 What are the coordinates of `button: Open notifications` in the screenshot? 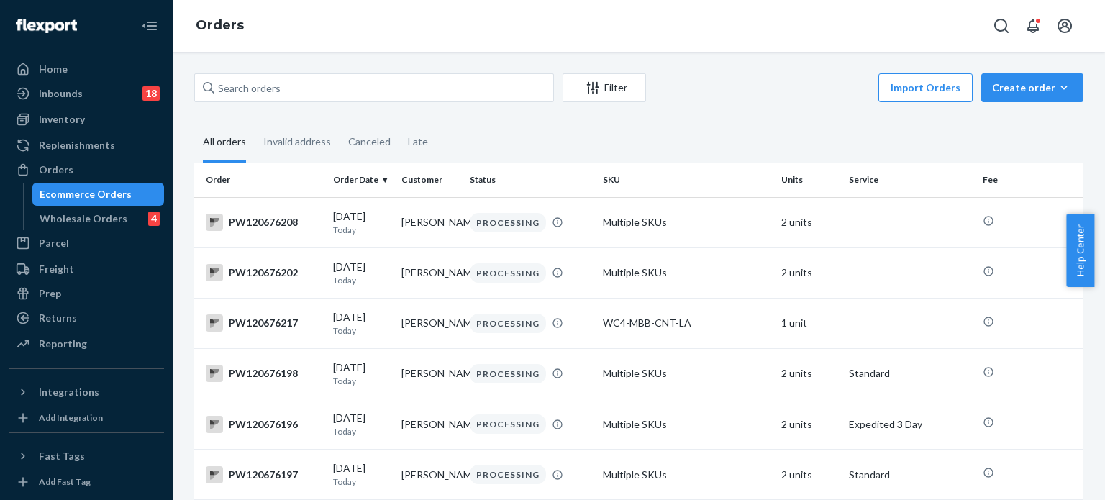 It's located at (1033, 26).